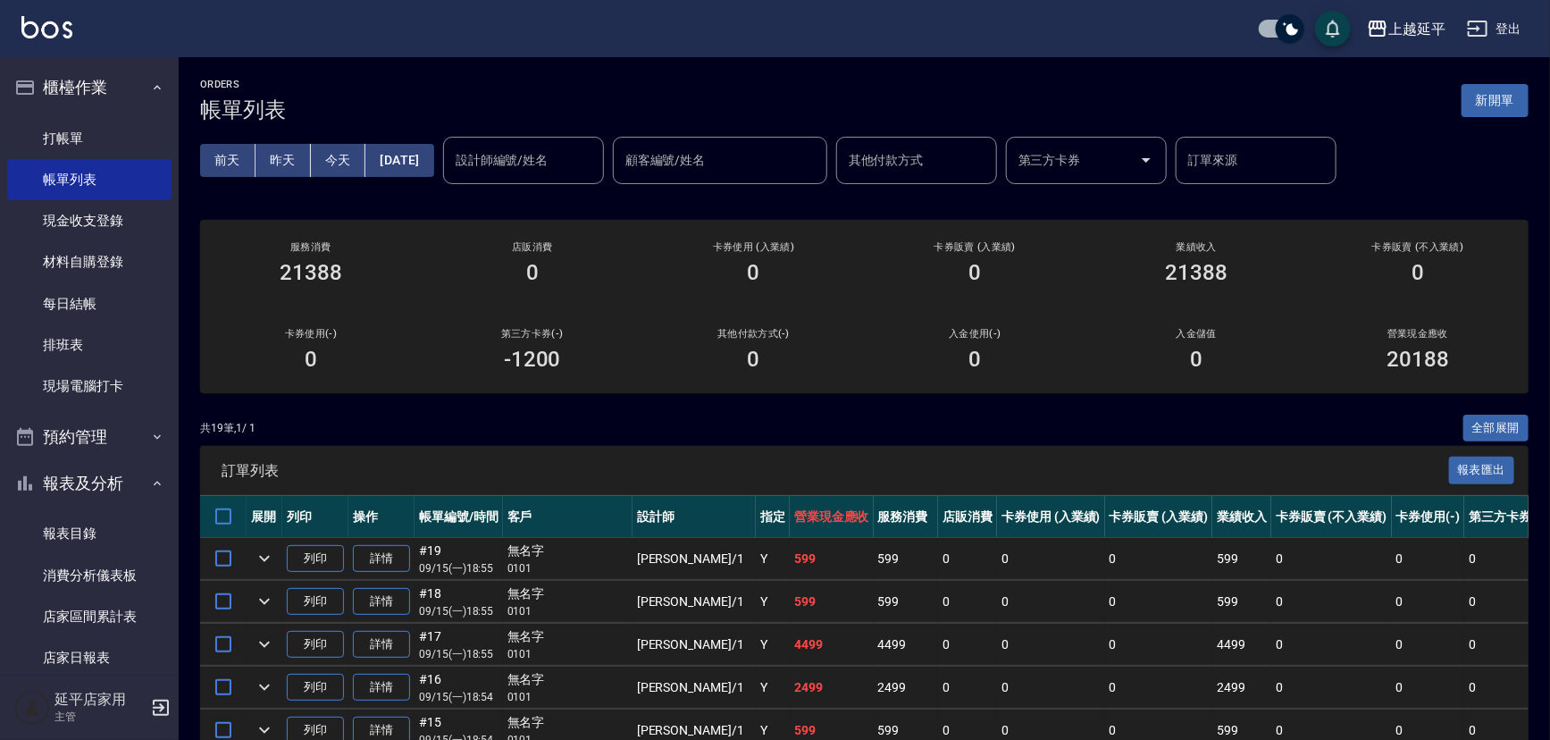 The height and width of the screenshot is (740, 1550). I want to click on p: 09/15 (一) 18:54, so click(458, 697).